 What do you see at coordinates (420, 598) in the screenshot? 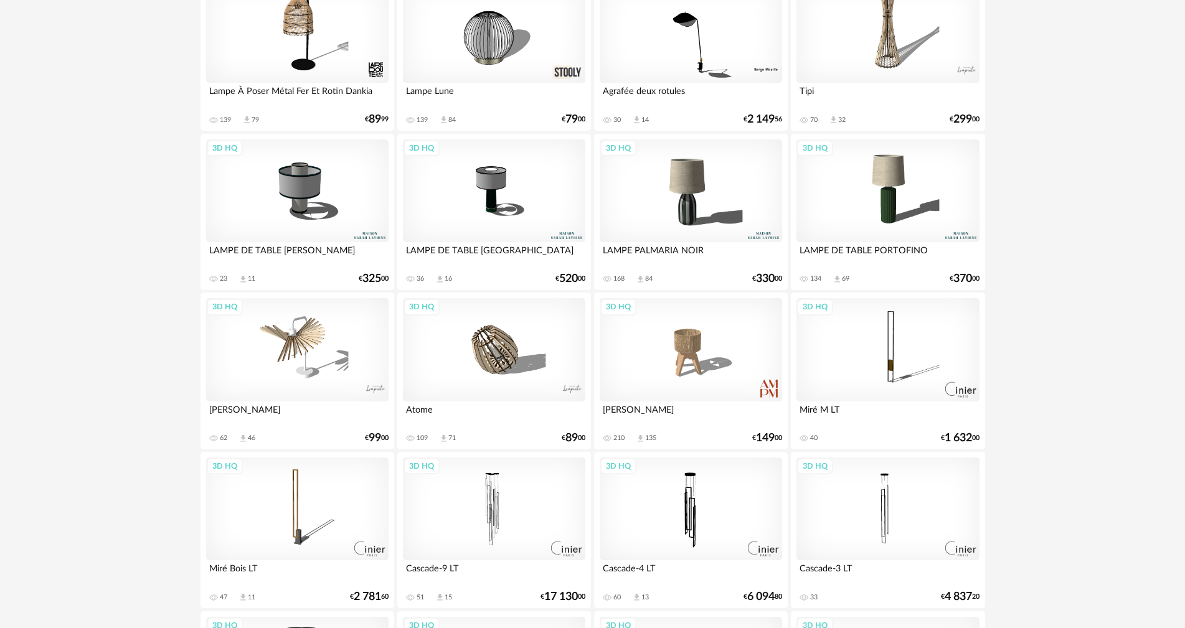
I see `div: 51` at bounding box center [420, 598].